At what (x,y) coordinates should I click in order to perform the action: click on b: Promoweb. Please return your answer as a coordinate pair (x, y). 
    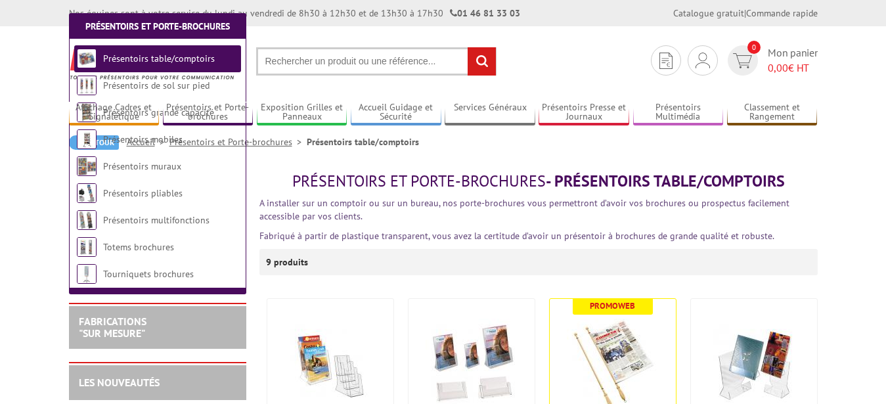
    Looking at the image, I should click on (612, 305).